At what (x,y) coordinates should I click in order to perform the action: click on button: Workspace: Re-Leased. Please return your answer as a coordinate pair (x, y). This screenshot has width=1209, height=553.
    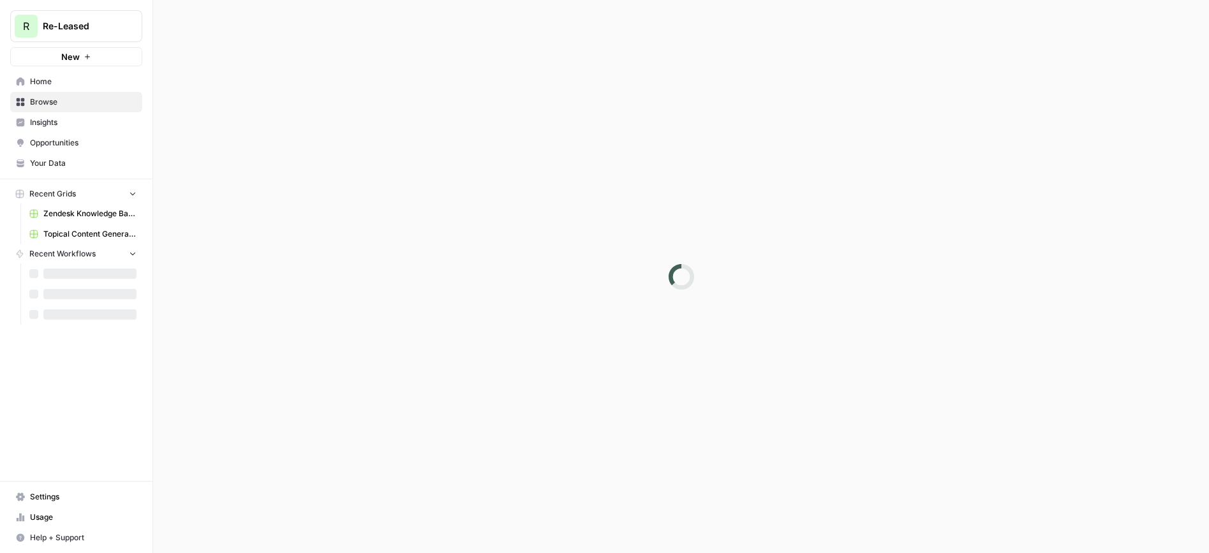
    Looking at the image, I should click on (76, 26).